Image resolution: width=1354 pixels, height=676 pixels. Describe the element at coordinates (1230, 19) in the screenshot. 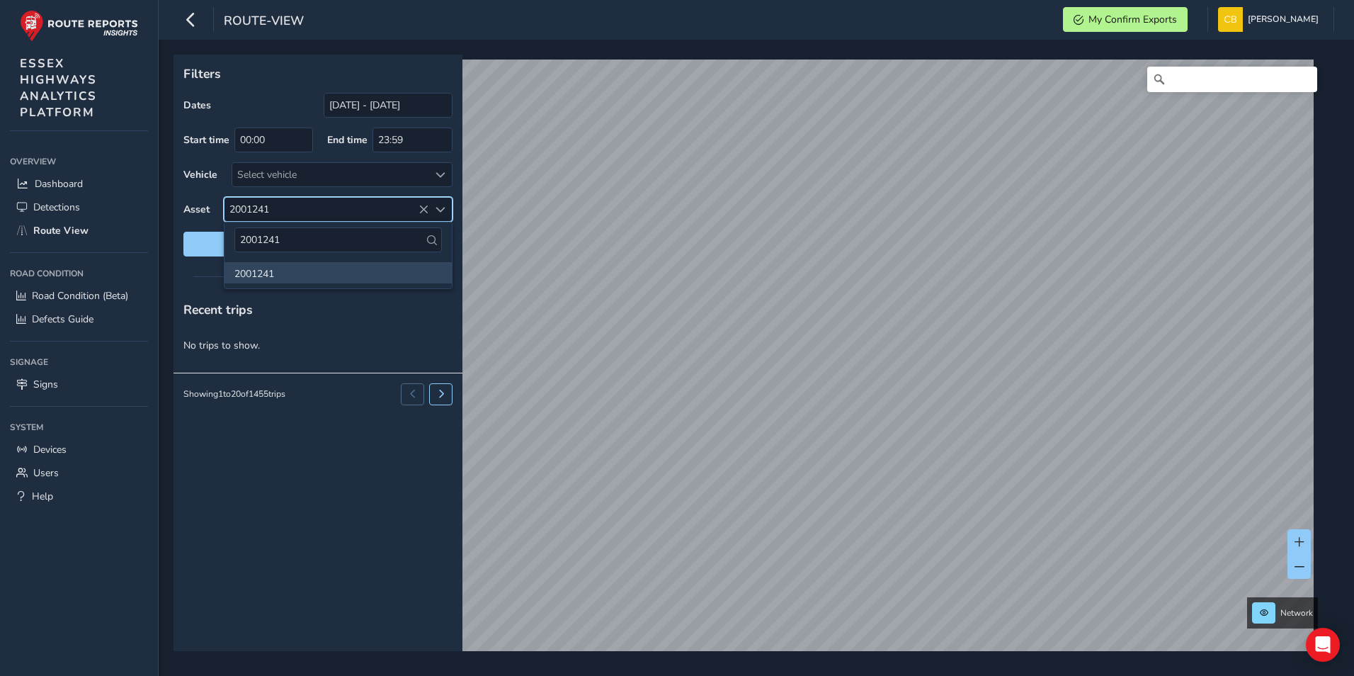

I see `img: diamond-layout` at that location.